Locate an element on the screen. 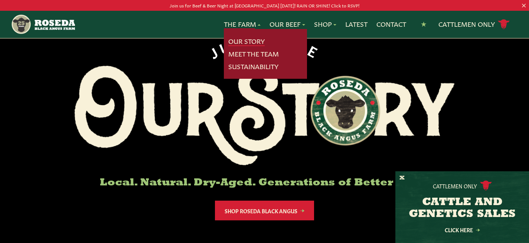 The height and width of the screenshot is (243, 529). a: Cattlemen Only is located at coordinates (474, 24).